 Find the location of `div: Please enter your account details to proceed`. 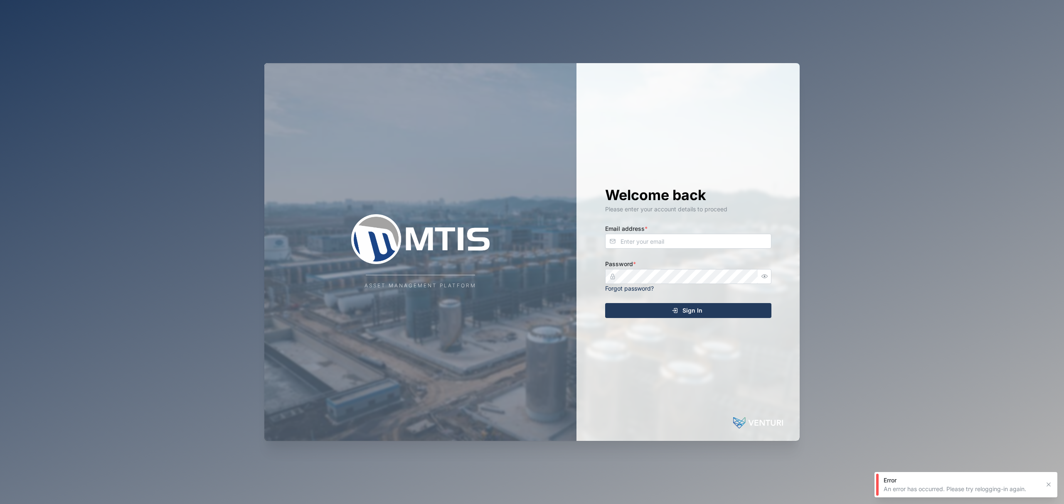

div: Please enter your account details to proceed is located at coordinates (688, 209).